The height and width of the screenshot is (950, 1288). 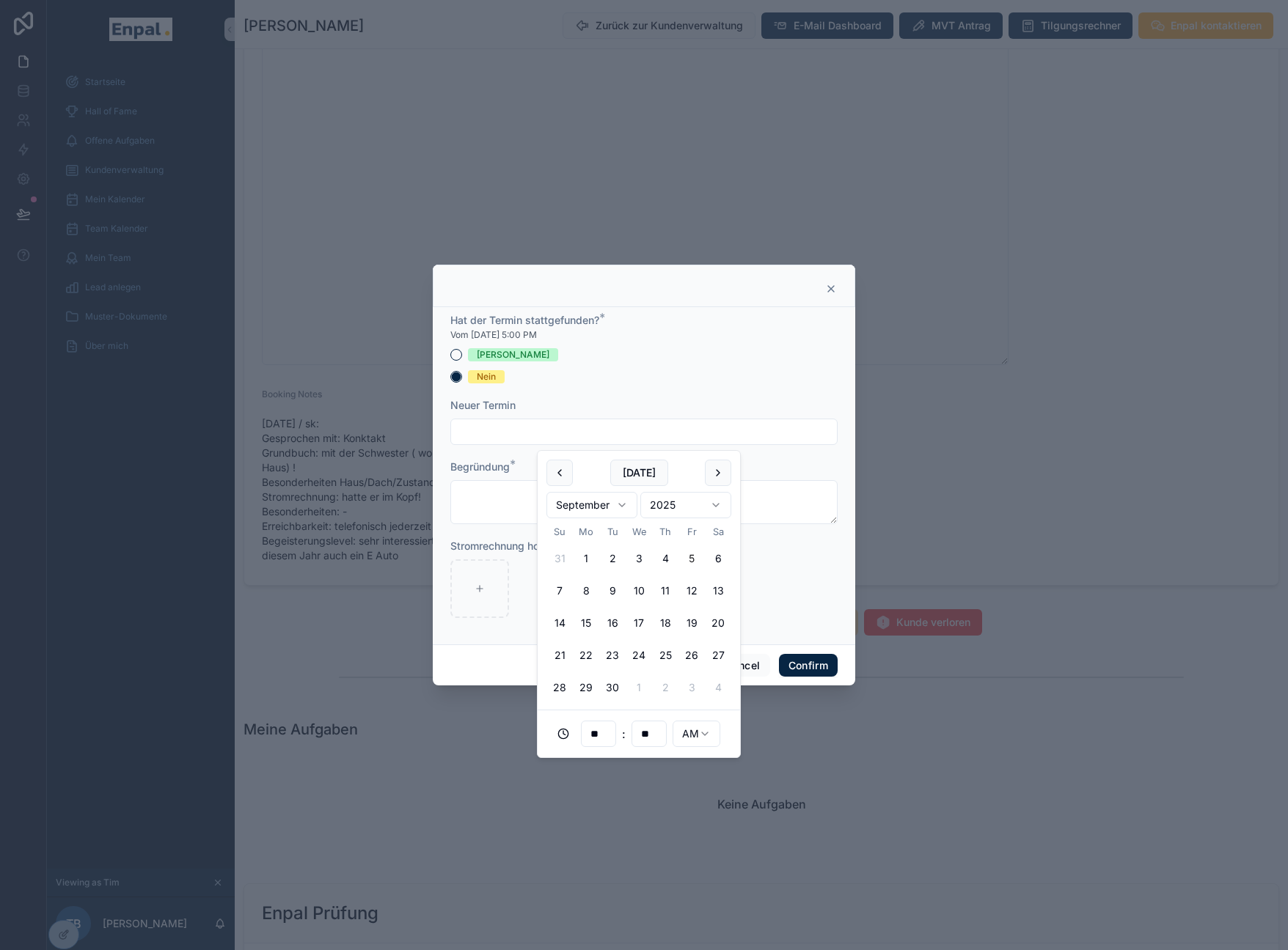 I want to click on button: Sunday, August 31st, 2025, so click(x=560, y=558).